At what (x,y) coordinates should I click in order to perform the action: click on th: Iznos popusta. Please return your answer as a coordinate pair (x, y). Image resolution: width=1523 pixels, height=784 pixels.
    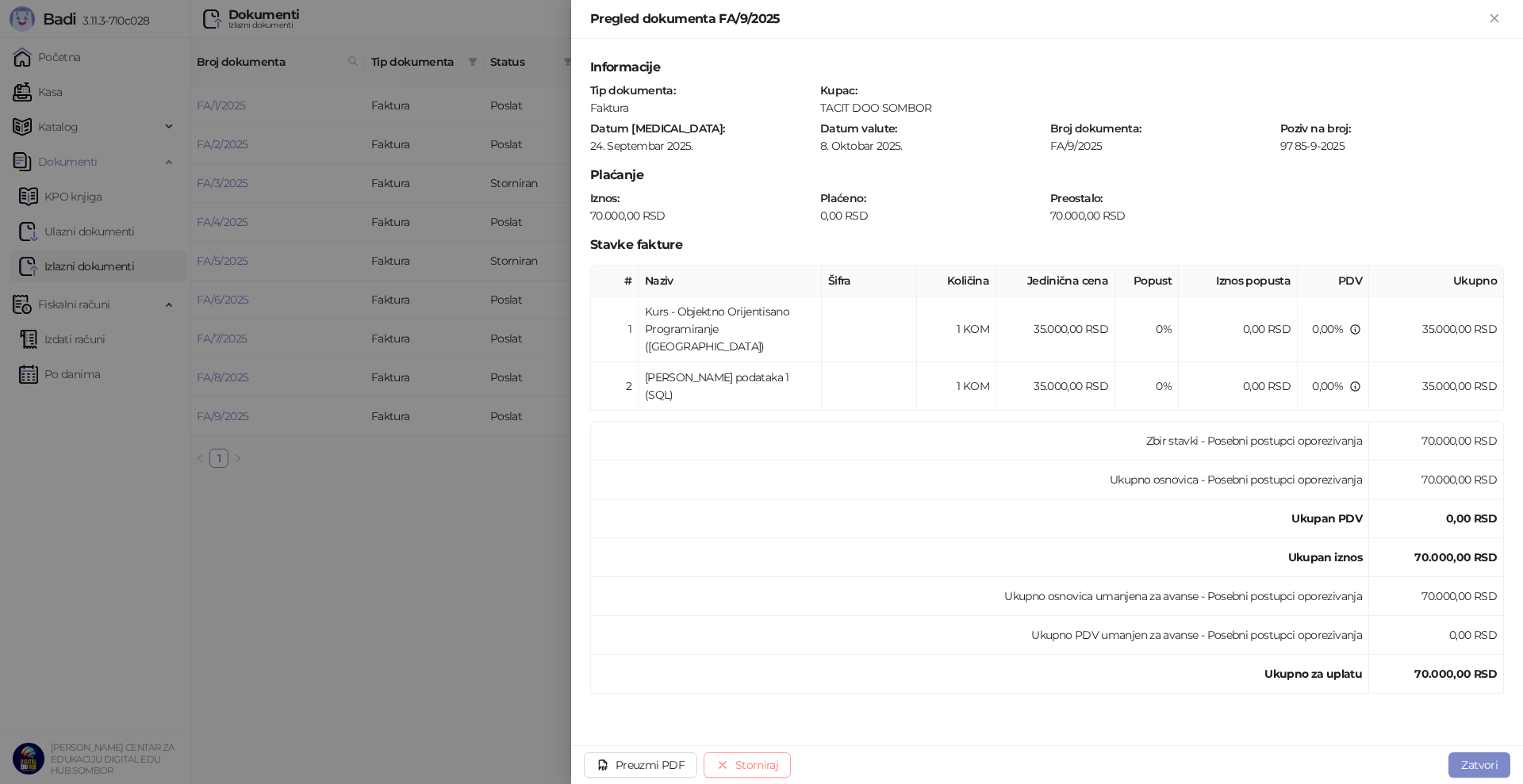
    Looking at the image, I should click on (1238, 281).